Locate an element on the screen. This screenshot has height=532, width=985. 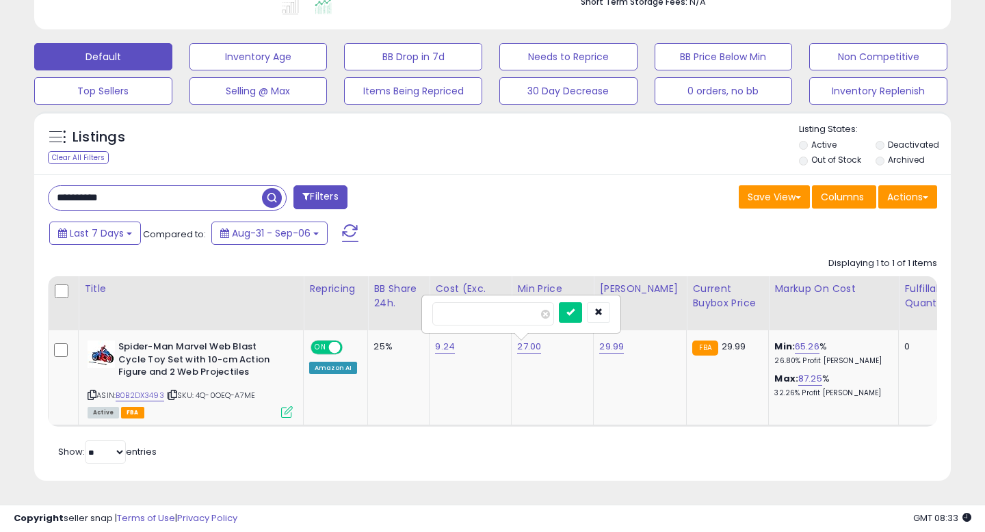
label: Deactivated is located at coordinates (913, 144).